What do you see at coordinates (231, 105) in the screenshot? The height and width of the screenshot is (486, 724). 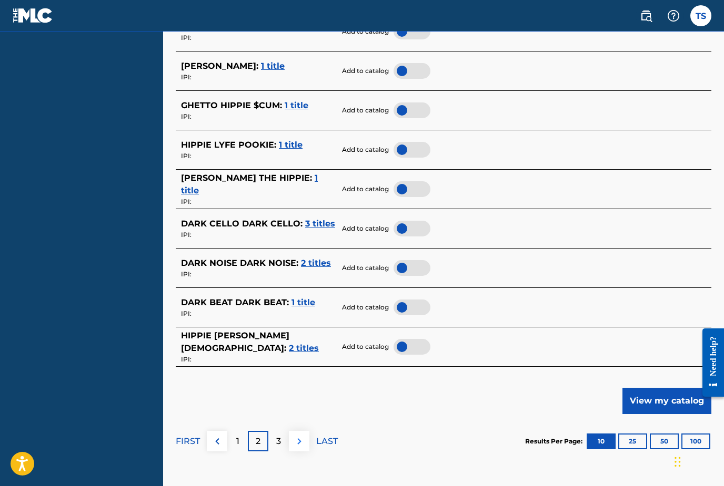 I see `span: GHETTO HIPPIE $CUM :` at bounding box center [231, 105].